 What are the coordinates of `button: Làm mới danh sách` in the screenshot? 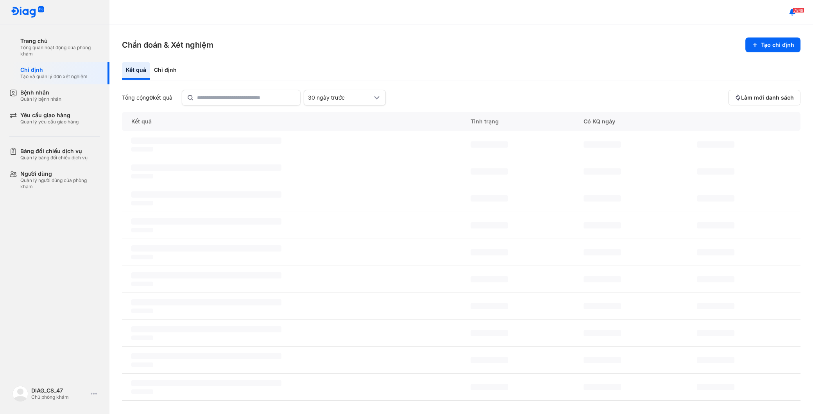 It's located at (764, 98).